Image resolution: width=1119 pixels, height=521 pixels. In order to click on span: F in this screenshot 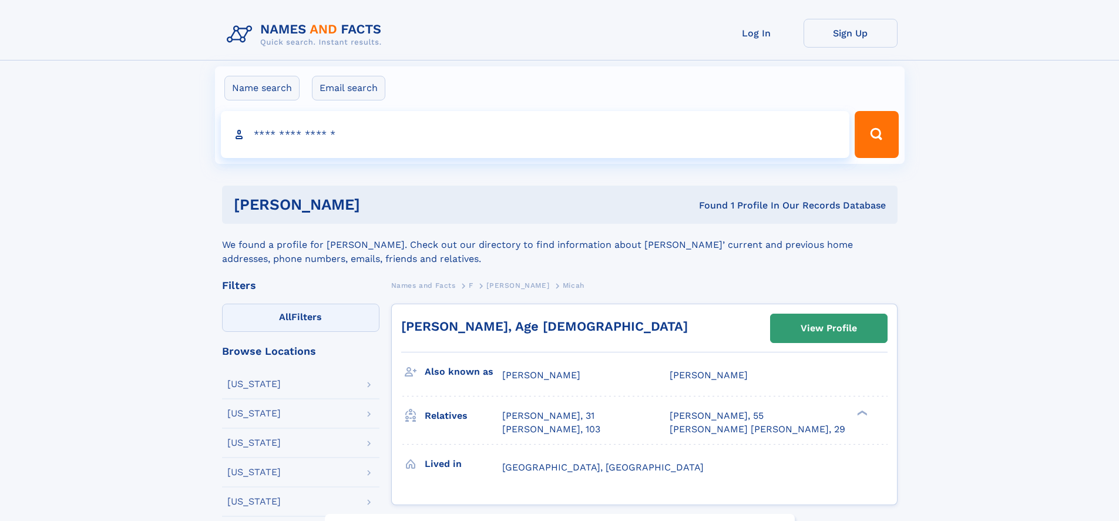, I will do `click(471, 286)`.